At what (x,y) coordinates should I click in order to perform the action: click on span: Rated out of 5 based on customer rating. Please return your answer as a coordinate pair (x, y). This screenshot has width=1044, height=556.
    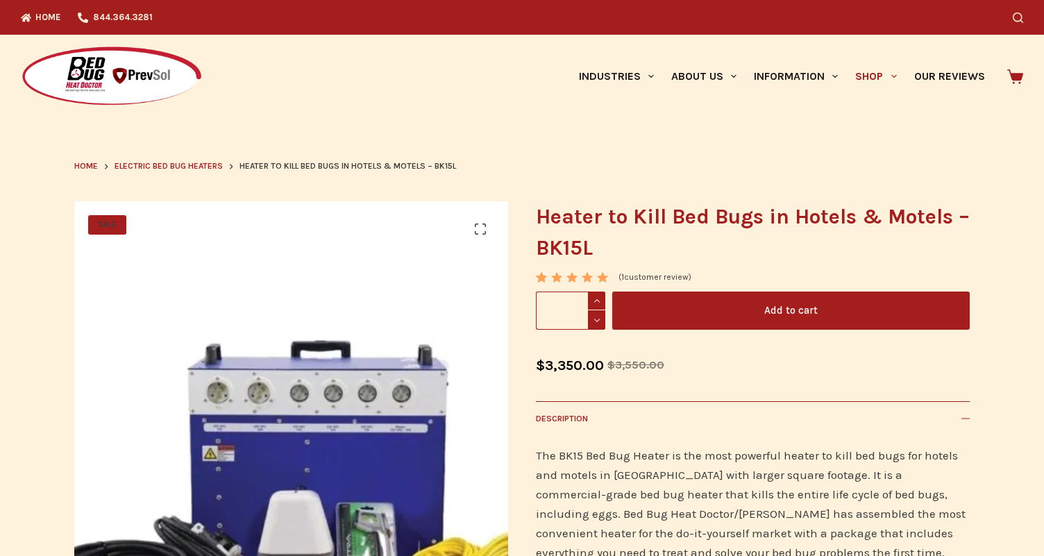
    Looking at the image, I should click on (573, 309).